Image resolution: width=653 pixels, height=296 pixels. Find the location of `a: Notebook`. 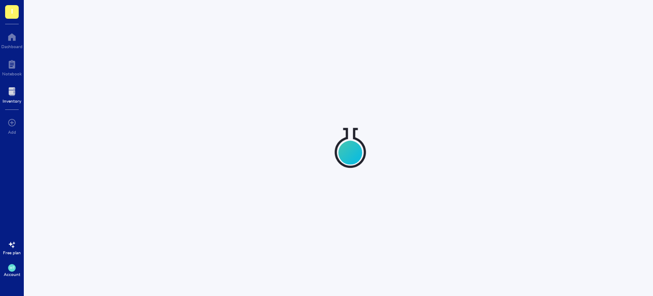

a: Notebook is located at coordinates (12, 67).